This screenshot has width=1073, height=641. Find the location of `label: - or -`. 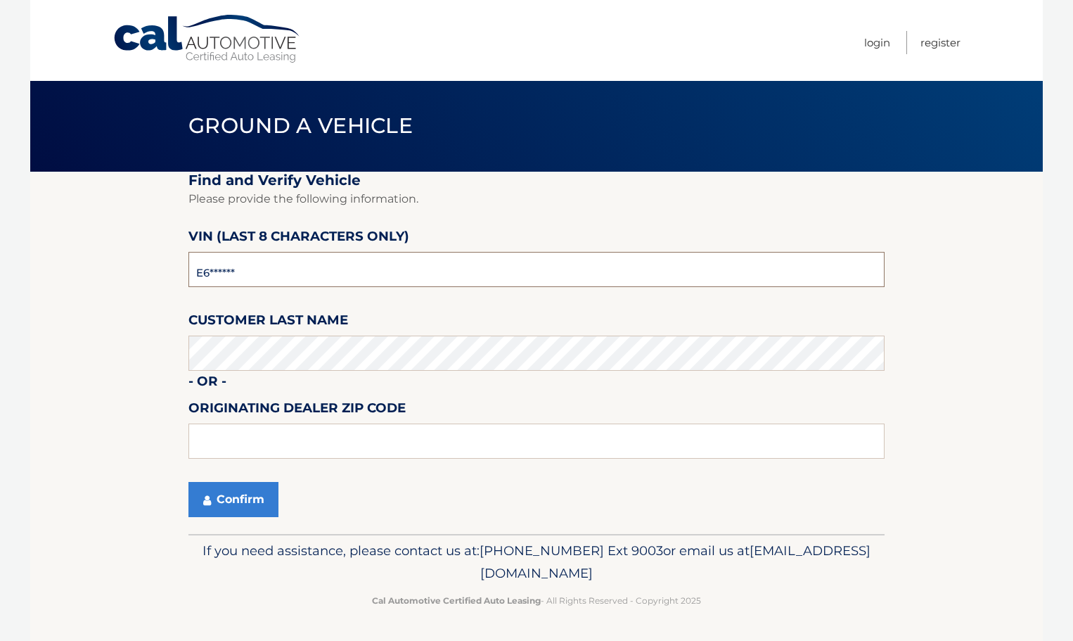

label: - or - is located at coordinates (207, 383).